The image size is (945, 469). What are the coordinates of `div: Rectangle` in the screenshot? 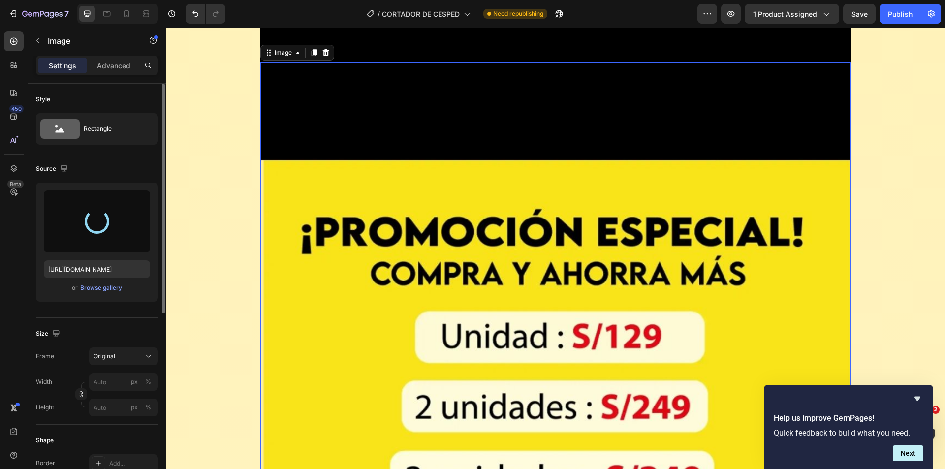 It's located at (114, 129).